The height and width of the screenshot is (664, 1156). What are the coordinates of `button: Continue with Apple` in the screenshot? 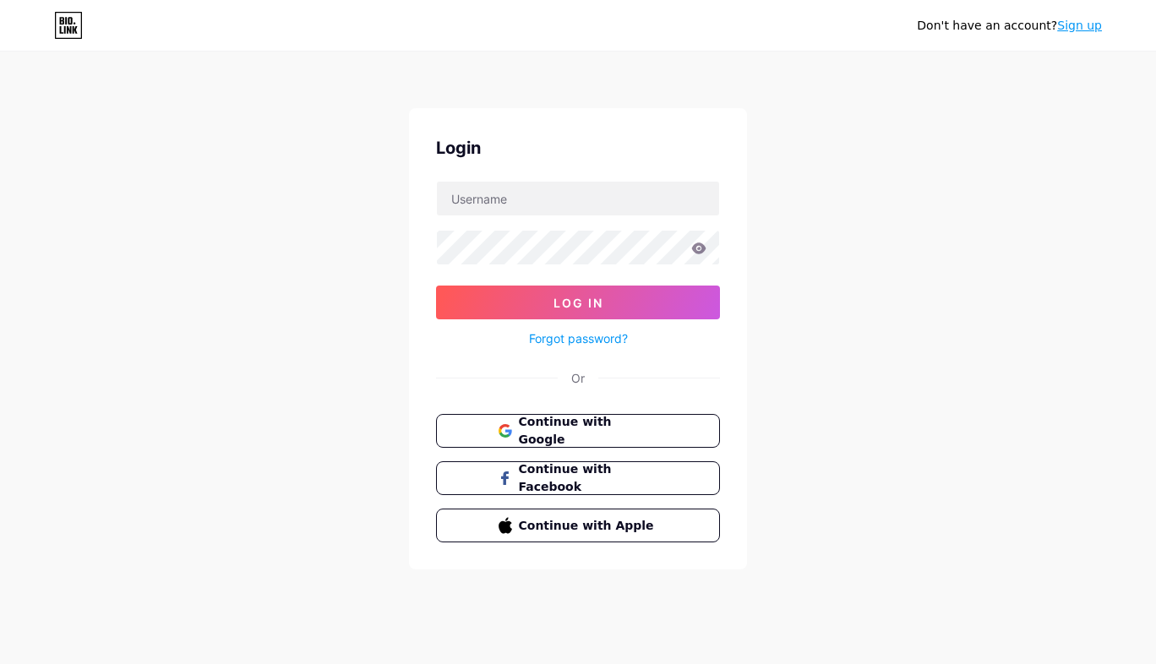 It's located at (578, 526).